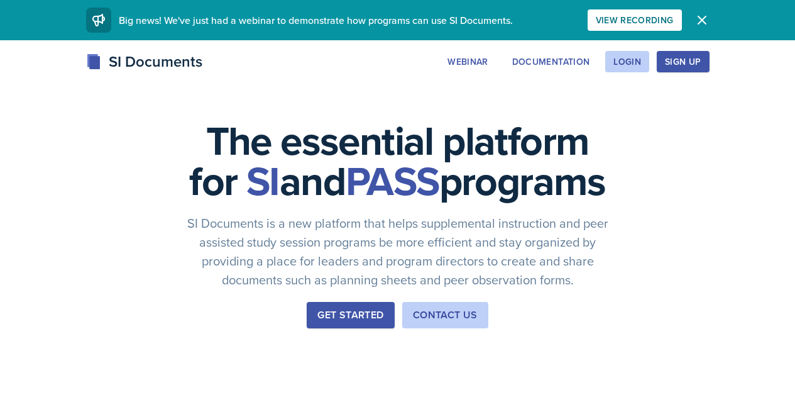  What do you see at coordinates (445, 315) in the screenshot?
I see `div: Contact Us` at bounding box center [445, 315].